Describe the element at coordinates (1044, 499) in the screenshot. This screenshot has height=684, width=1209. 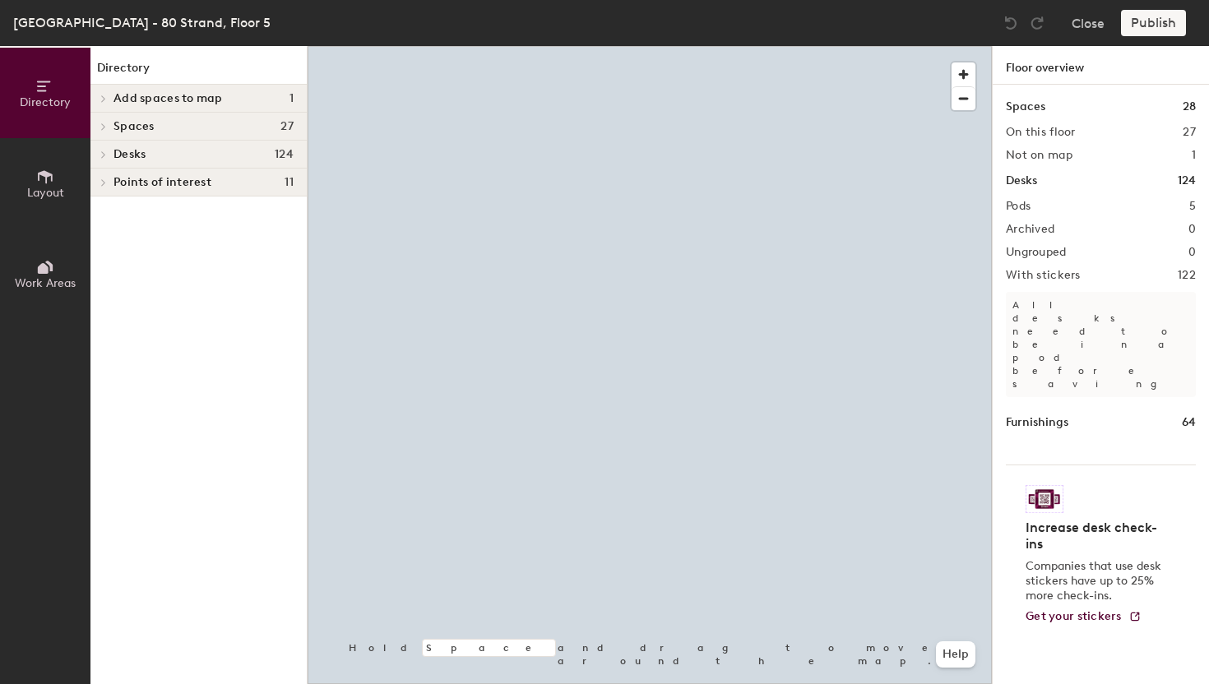
I see `img: Sticker logo` at that location.